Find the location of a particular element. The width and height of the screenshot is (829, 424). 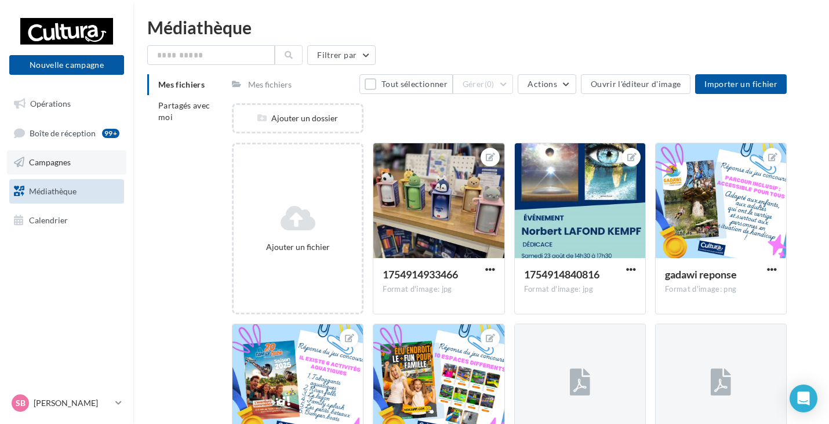

button: Tout sélectionner is located at coordinates (406, 84).